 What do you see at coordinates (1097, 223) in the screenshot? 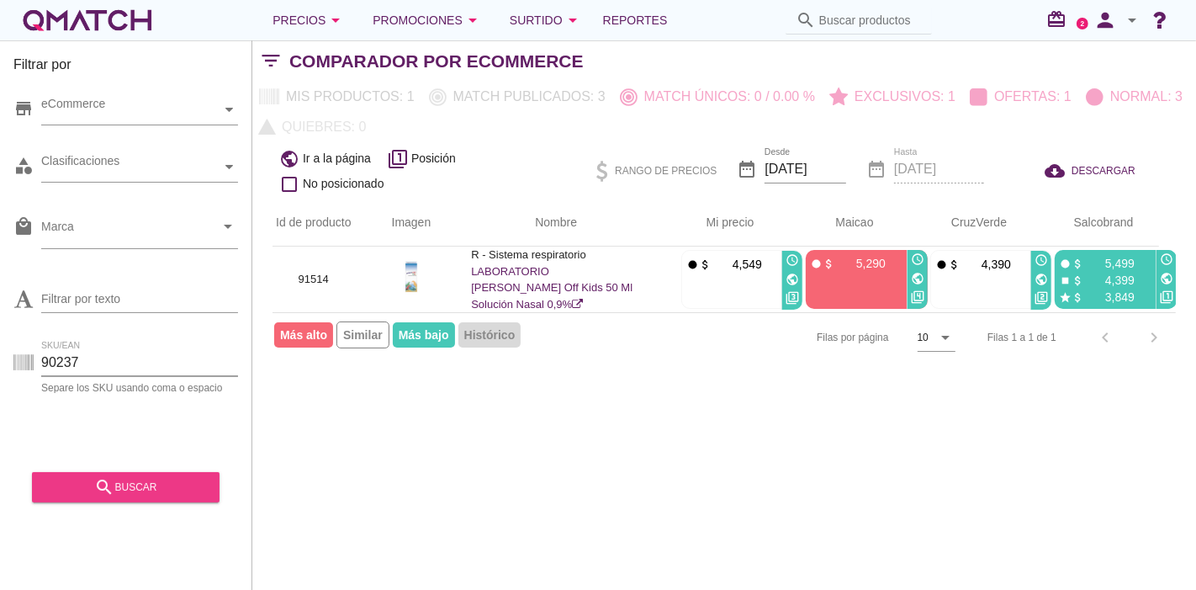
I see `th: Salcobrand: Not sorted. Activate to sort ascending.` at bounding box center [1097, 223].